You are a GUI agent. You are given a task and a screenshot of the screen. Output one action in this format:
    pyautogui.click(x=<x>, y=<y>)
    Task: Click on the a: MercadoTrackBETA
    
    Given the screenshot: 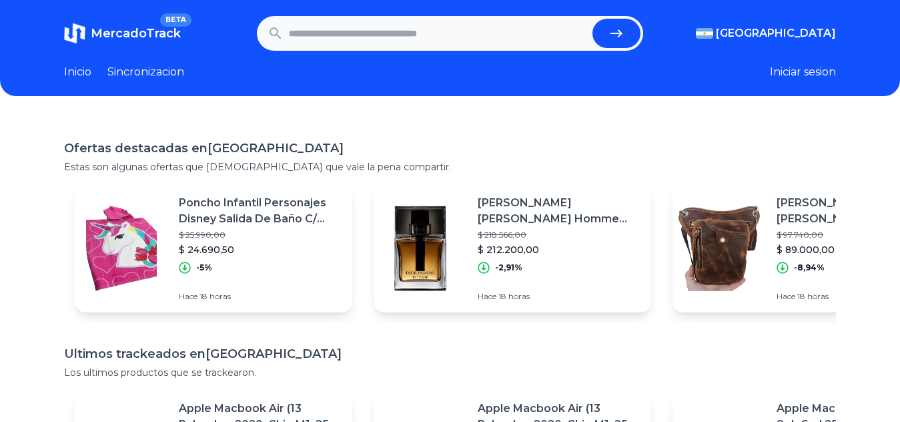 What is the action you would take?
    pyautogui.click(x=122, y=33)
    